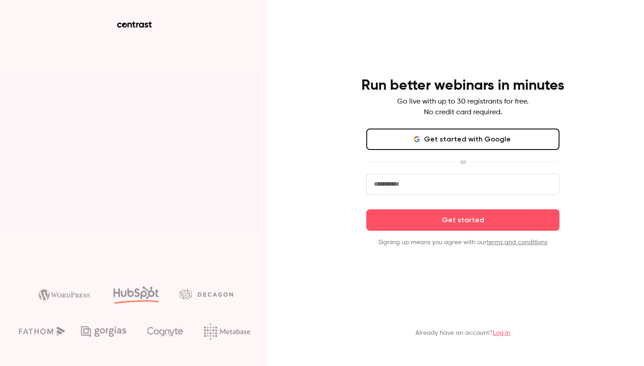  What do you see at coordinates (463, 107) in the screenshot?
I see `p: Go live with up to 30 registrants for free. No credit card required.` at bounding box center [463, 107].